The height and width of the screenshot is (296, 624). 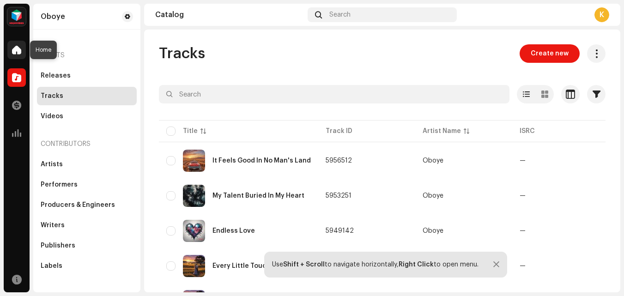 What do you see at coordinates (334, 94) in the screenshot?
I see `input: Search` at bounding box center [334, 94].